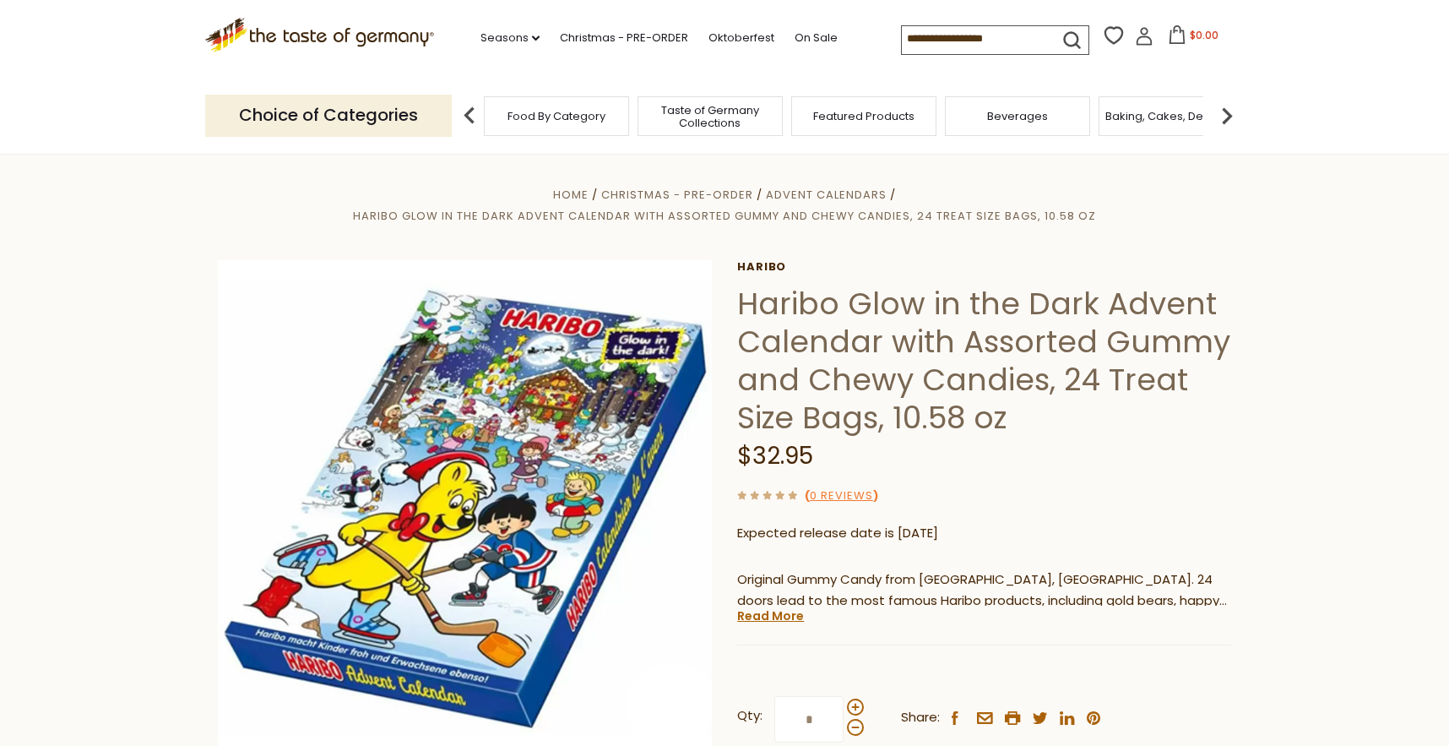  Describe the element at coordinates (742, 38) in the screenshot. I see `a: Oktoberfest` at that location.